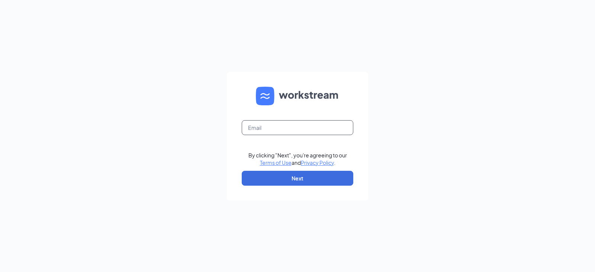 The width and height of the screenshot is (595, 272). I want to click on button: Next, so click(297, 178).